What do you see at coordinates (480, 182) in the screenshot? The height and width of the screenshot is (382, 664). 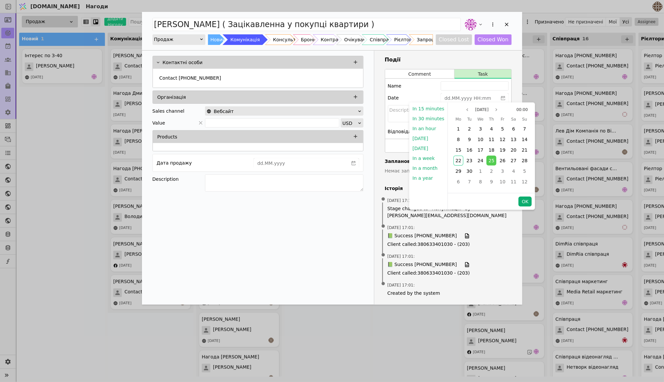 I see `span: 8` at bounding box center [480, 182].